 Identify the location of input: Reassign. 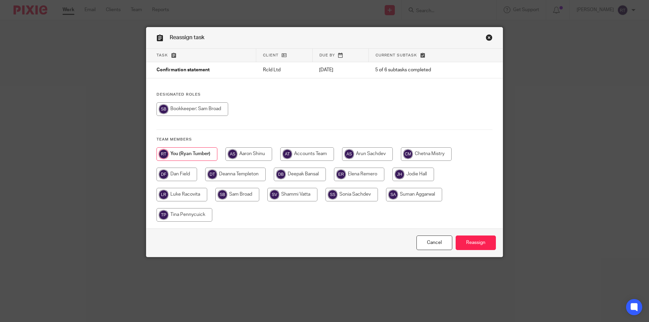
(476, 243).